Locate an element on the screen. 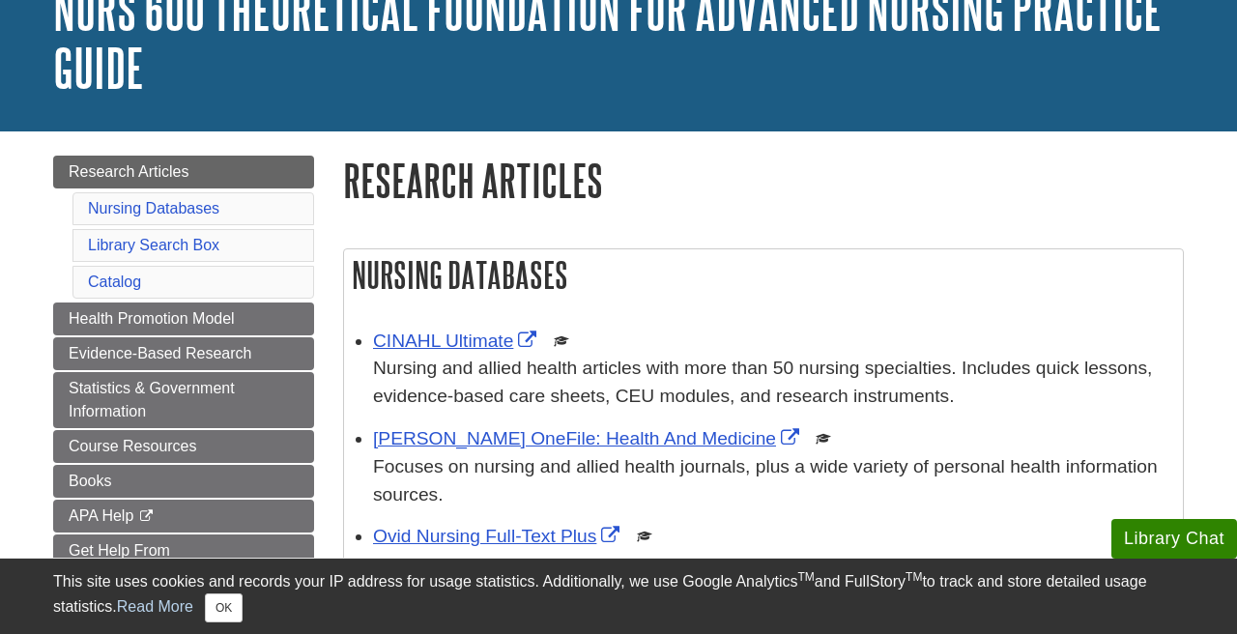 Image resolution: width=1237 pixels, height=634 pixels. span: Health Promotion Model is located at coordinates (152, 318).